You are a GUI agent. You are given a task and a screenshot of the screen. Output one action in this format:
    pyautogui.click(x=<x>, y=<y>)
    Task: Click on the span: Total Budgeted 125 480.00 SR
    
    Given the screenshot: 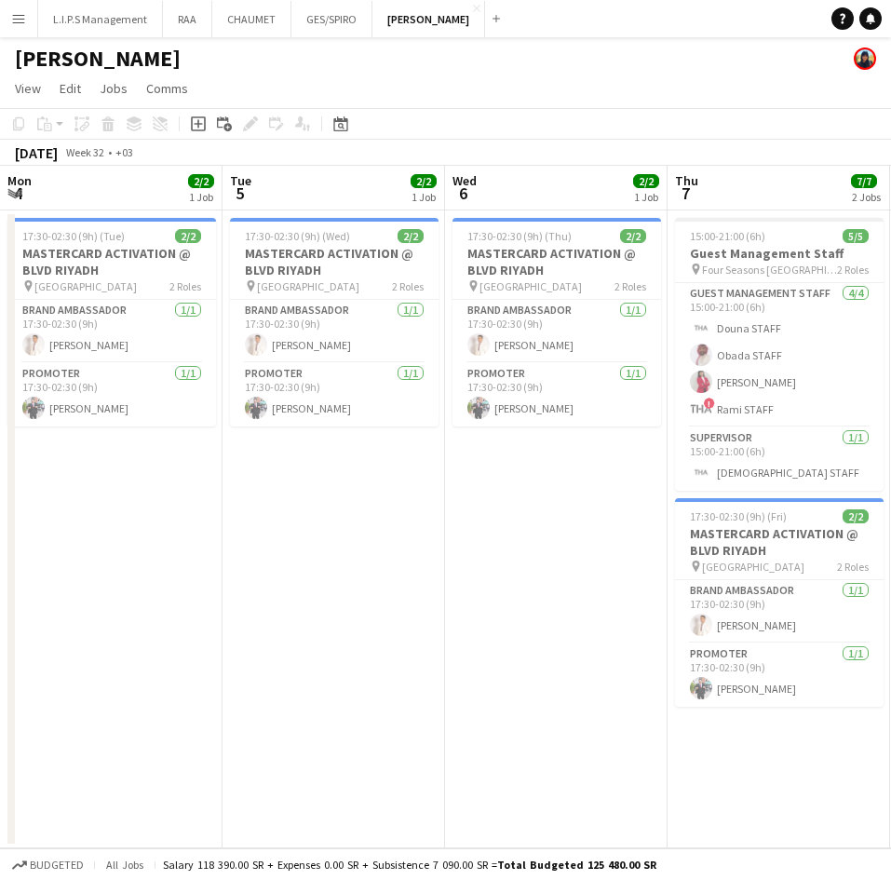 What is the action you would take?
    pyautogui.click(x=576, y=864)
    